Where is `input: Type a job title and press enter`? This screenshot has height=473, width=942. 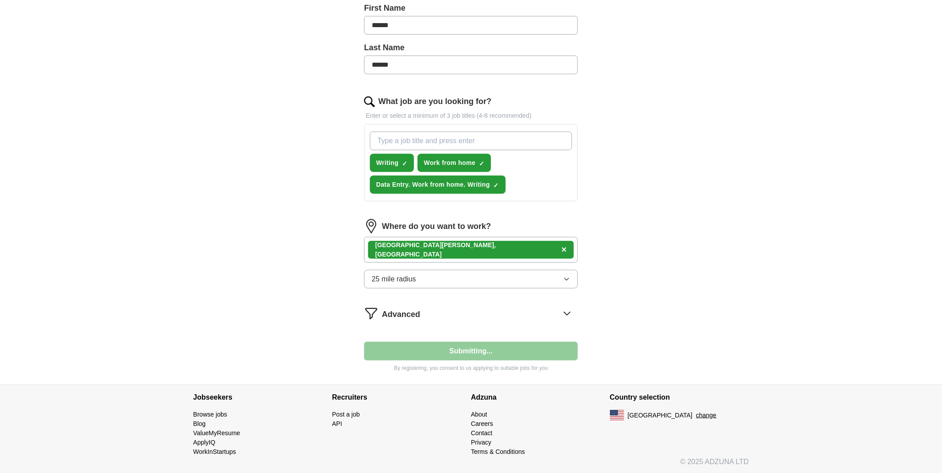
input: Type a job title and press enter is located at coordinates (471, 141).